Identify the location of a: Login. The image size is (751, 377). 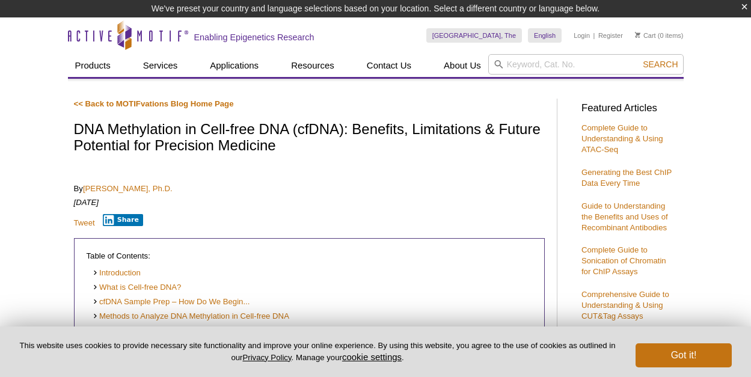
(581, 35).